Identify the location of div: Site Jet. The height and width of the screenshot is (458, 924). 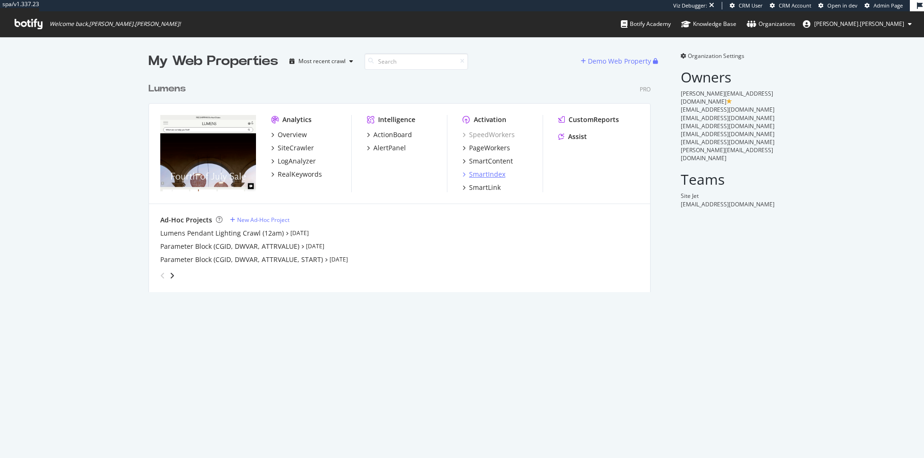
(728, 196).